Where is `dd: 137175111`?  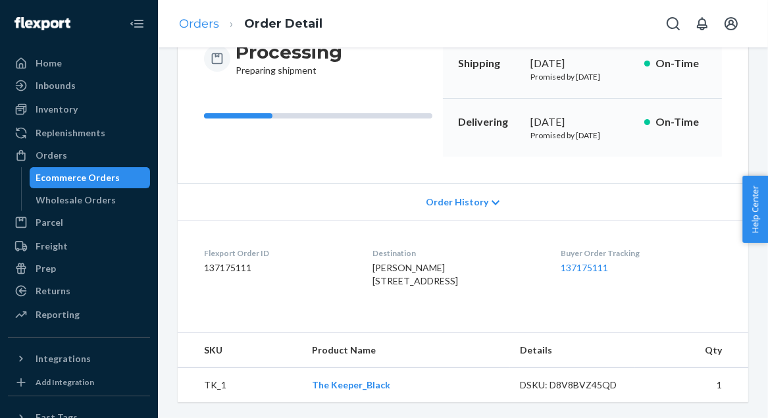
dd: 137175111 is located at coordinates (278, 268).